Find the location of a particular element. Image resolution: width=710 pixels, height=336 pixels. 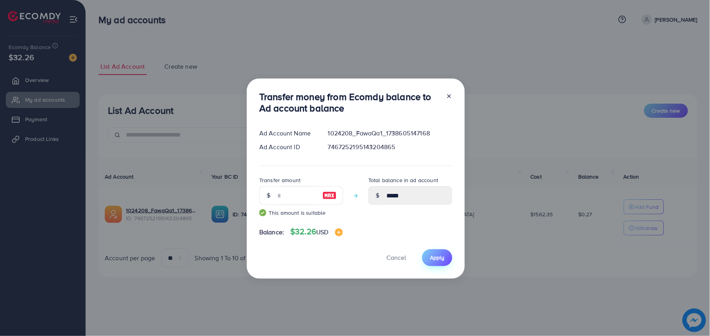

label: Transfer amount is located at coordinates (280, 180).